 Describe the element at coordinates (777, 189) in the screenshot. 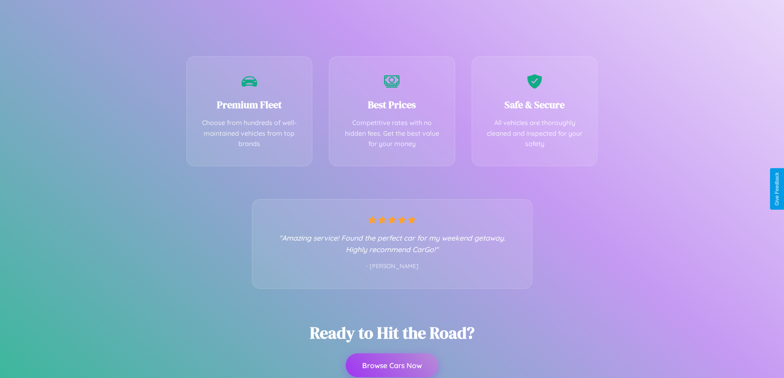

I see `div: Give Feedback` at that location.